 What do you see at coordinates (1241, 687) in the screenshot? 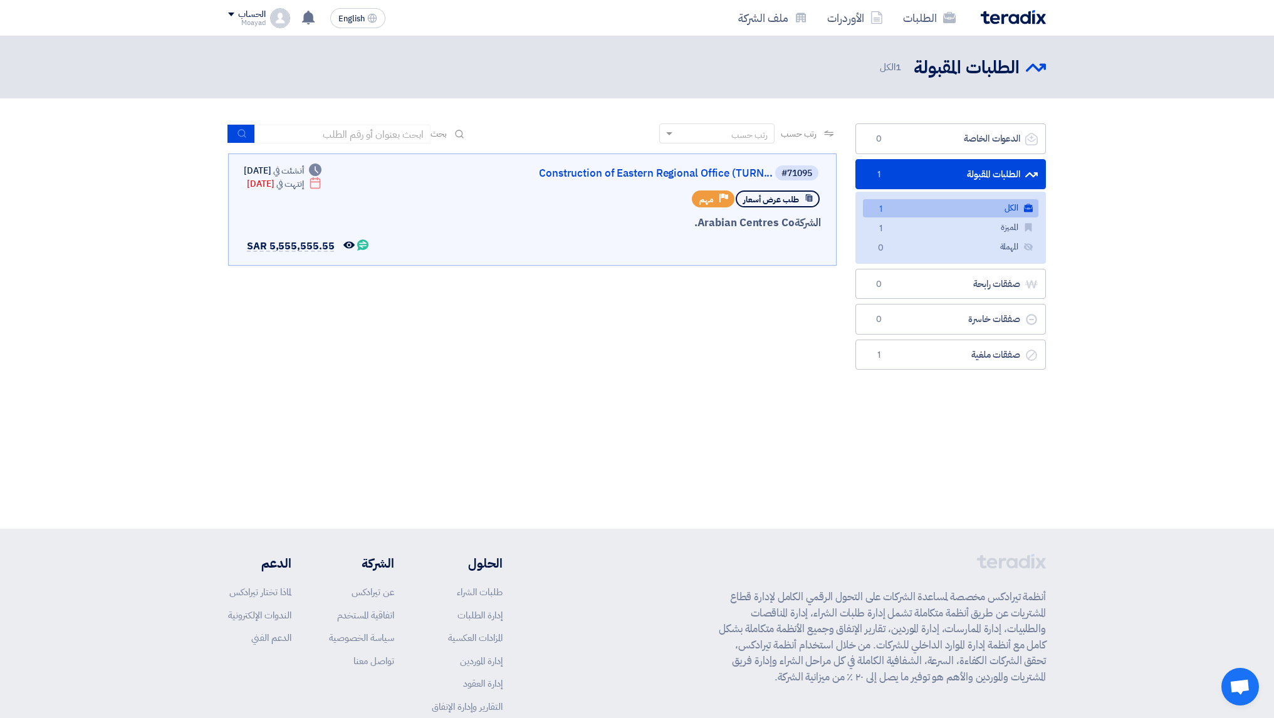
I see `div: Open chat` at bounding box center [1241, 687].